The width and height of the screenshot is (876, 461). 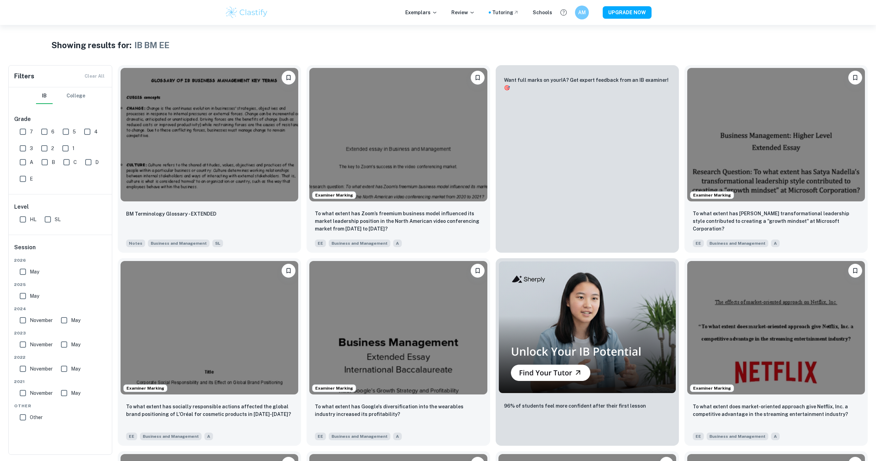 I want to click on a: Want full marks on yourIA? Get expert feedback from an IB examiner!, so click(x=587, y=159).